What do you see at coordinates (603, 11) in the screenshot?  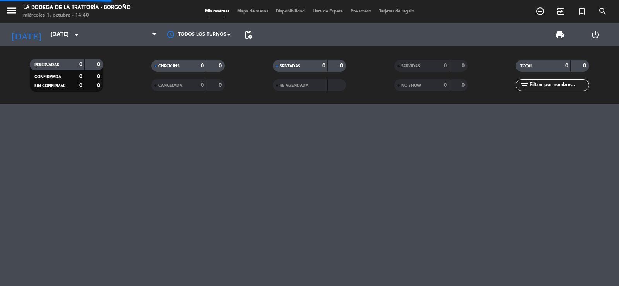 I see `i: search` at bounding box center [603, 11].